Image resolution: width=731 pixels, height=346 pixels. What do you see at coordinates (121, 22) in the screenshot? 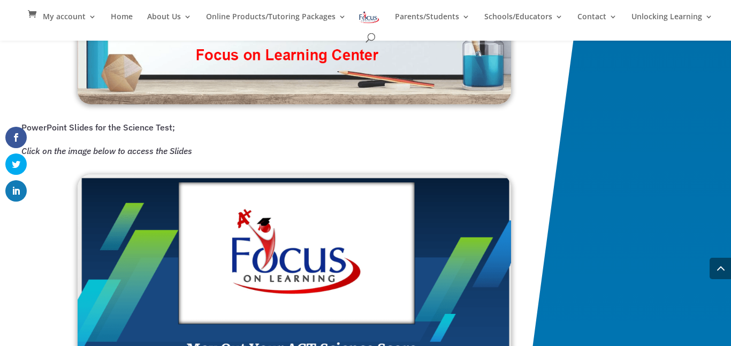
I see `a: Home` at bounding box center [121, 22].